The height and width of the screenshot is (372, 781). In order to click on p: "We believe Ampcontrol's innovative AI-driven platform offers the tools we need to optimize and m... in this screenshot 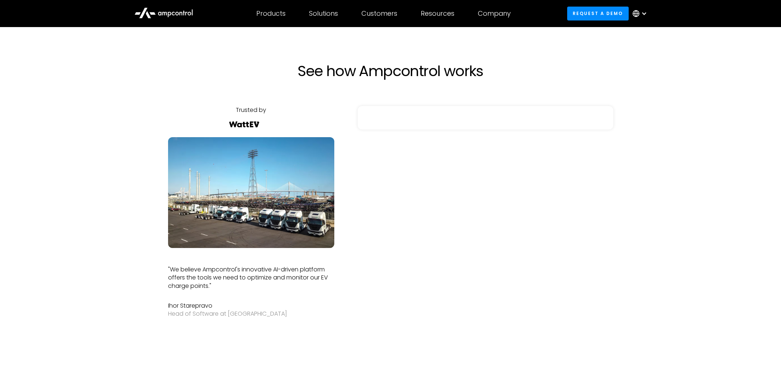, I will do `click(251, 278)`.